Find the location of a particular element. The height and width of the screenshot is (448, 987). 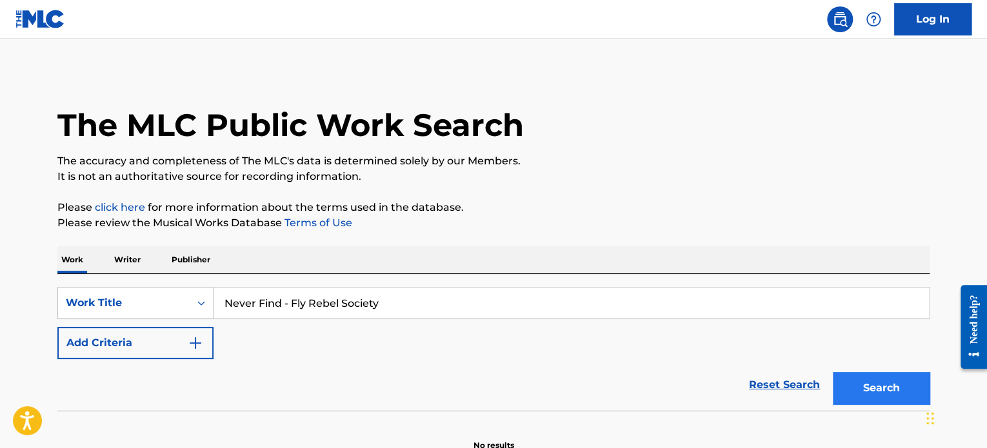

a: Public Search is located at coordinates (840, 19).